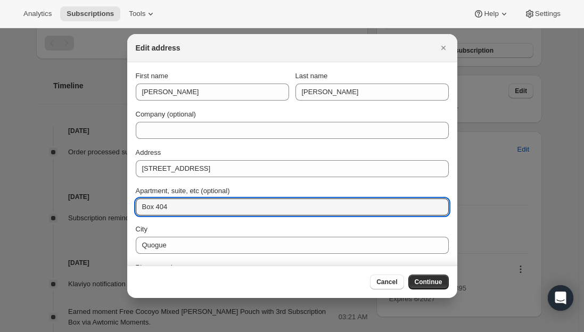 The height and width of the screenshot is (332, 584). I want to click on span: Cancel, so click(387, 282).